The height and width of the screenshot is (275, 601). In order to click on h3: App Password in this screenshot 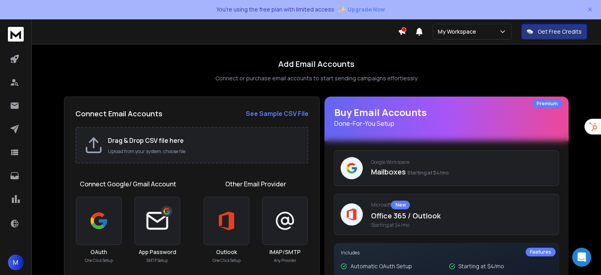, I will do `click(157, 252)`.